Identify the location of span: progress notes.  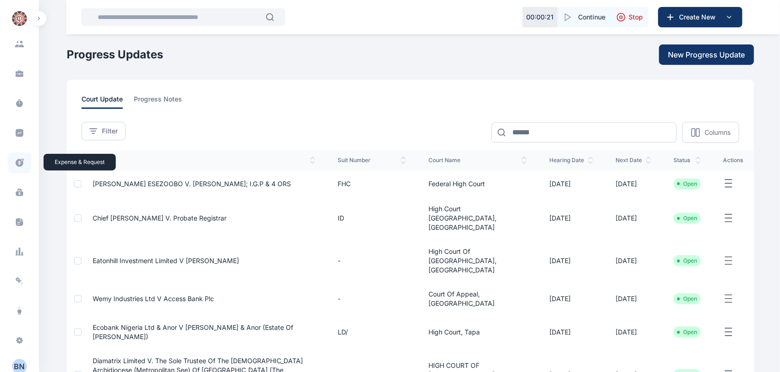
(158, 101).